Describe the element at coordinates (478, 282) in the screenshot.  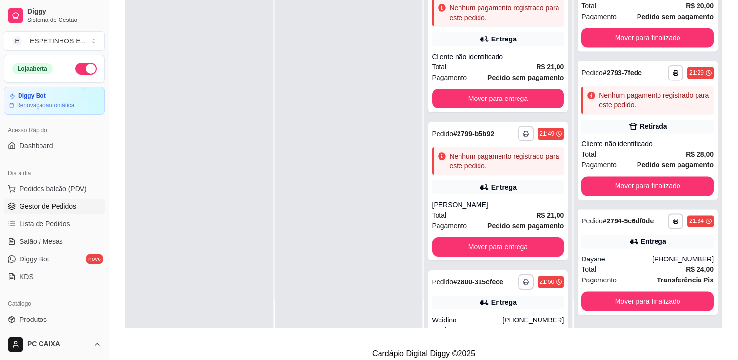
I see `strong: # 2800-315cfece` at that location.